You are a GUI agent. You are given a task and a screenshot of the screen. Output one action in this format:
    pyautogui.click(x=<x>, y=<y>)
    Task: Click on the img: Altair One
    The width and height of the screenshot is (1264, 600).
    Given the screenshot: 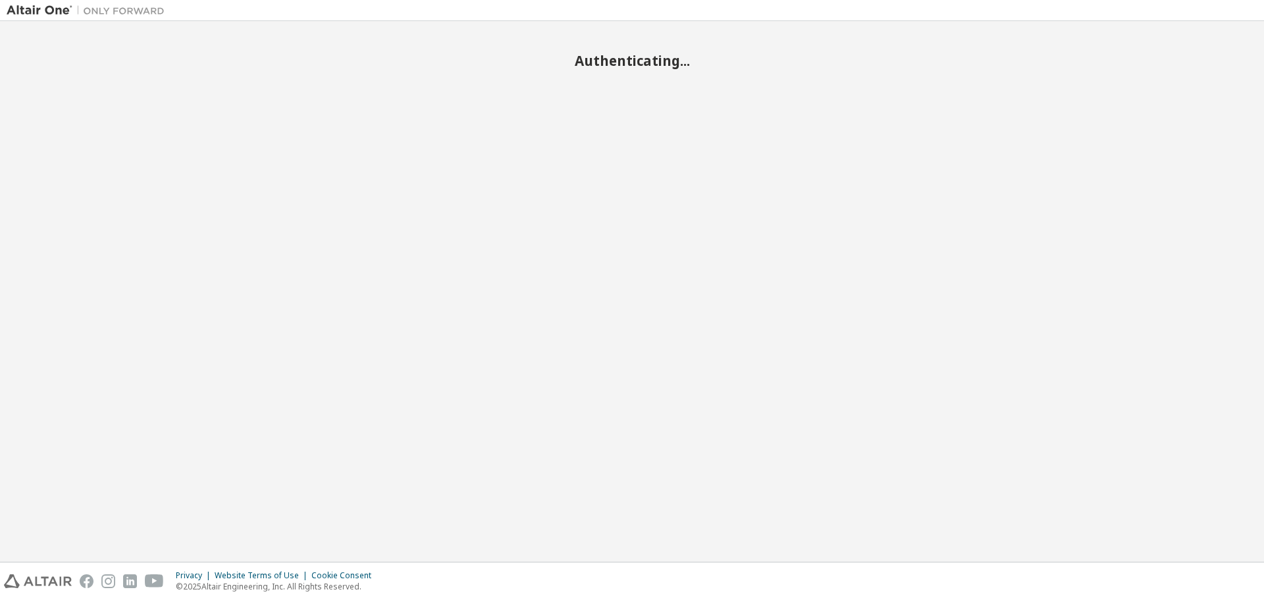 What is the action you would take?
    pyautogui.click(x=89, y=11)
    